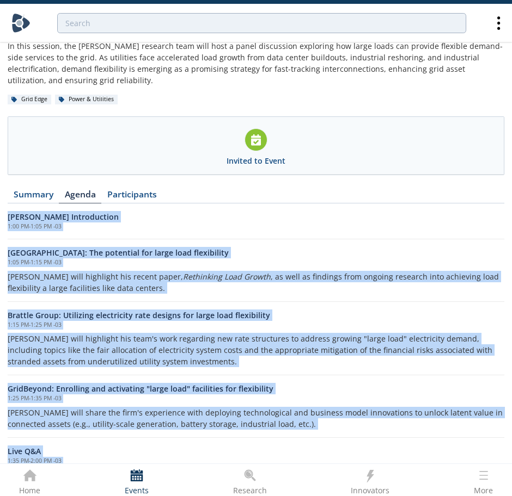 The image size is (512, 496). What do you see at coordinates (256, 263) in the screenshot?
I see `h5: 1:05 PM - 1:15 PM -03` at bounding box center [256, 263].